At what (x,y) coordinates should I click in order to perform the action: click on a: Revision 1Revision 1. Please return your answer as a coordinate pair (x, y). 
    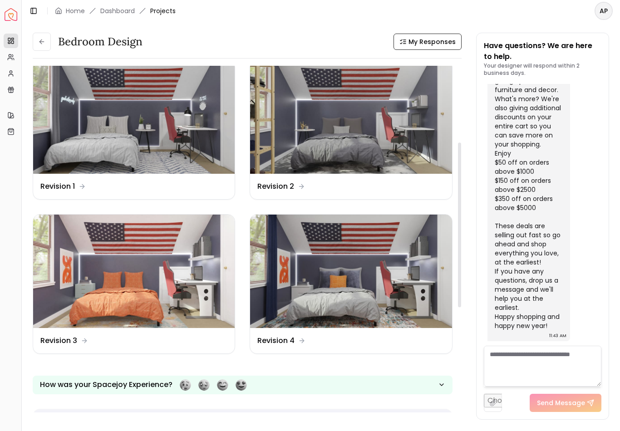
    Looking at the image, I should click on (134, 130).